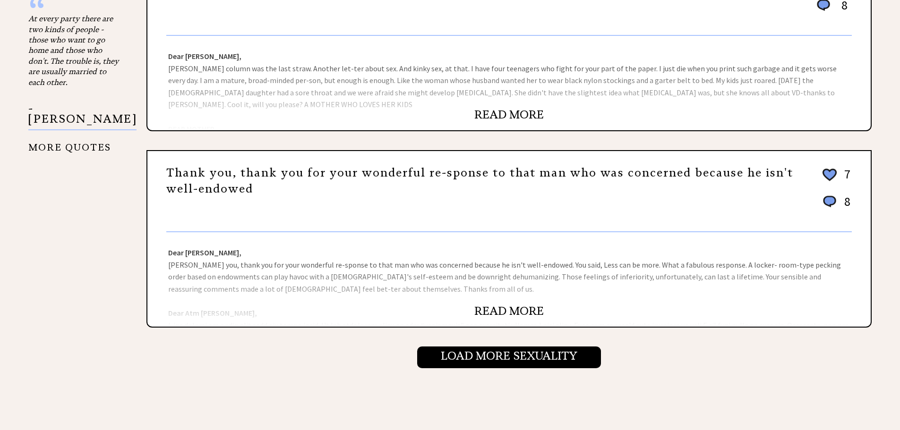 The height and width of the screenshot is (430, 900). Describe the element at coordinates (76, 50) in the screenshot. I see `div: At every party there are two kinds of people - those who want to go home and those who don't. The...` at that location.